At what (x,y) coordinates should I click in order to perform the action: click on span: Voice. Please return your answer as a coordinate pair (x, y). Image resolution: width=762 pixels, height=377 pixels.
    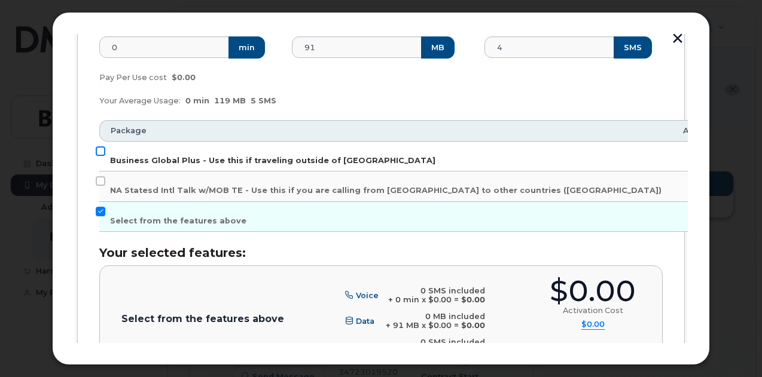
    Looking at the image, I should click on (367, 296).